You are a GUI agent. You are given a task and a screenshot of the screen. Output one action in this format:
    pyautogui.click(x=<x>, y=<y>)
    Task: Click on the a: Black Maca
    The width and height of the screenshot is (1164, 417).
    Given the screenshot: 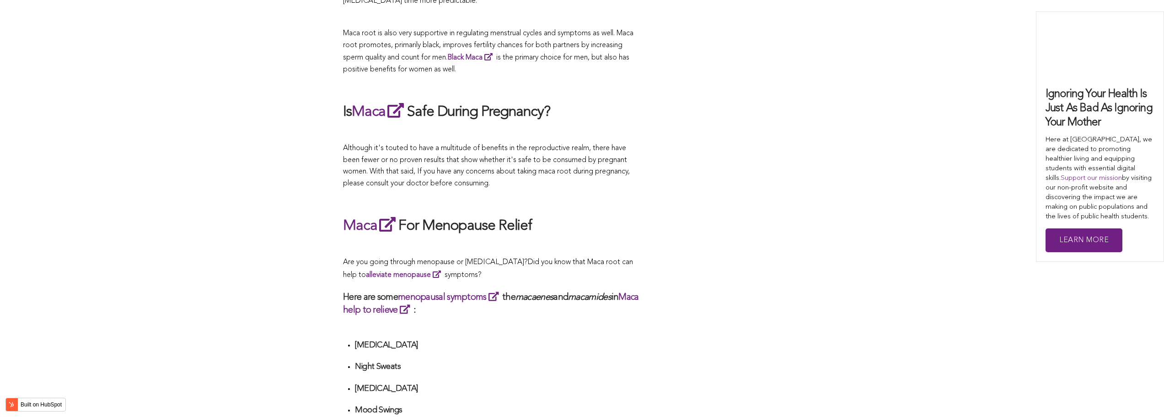 What is the action you would take?
    pyautogui.click(x=472, y=58)
    